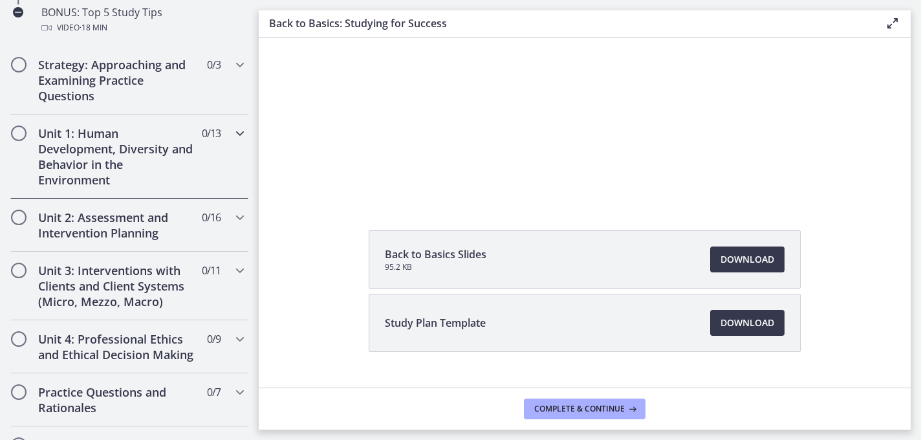 The width and height of the screenshot is (921, 440). Describe the element at coordinates (117, 80) in the screenshot. I see `h2: Strategy: Approaching and Examining Practice Questions` at that location.